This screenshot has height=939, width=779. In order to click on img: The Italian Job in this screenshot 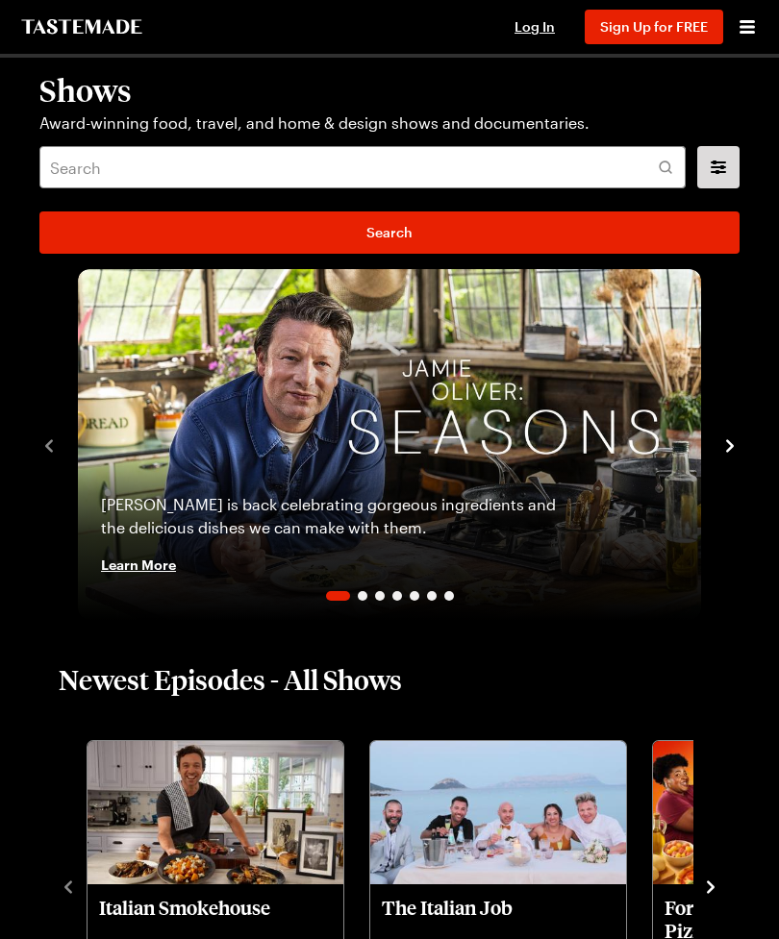, I will do `click(498, 813)`.